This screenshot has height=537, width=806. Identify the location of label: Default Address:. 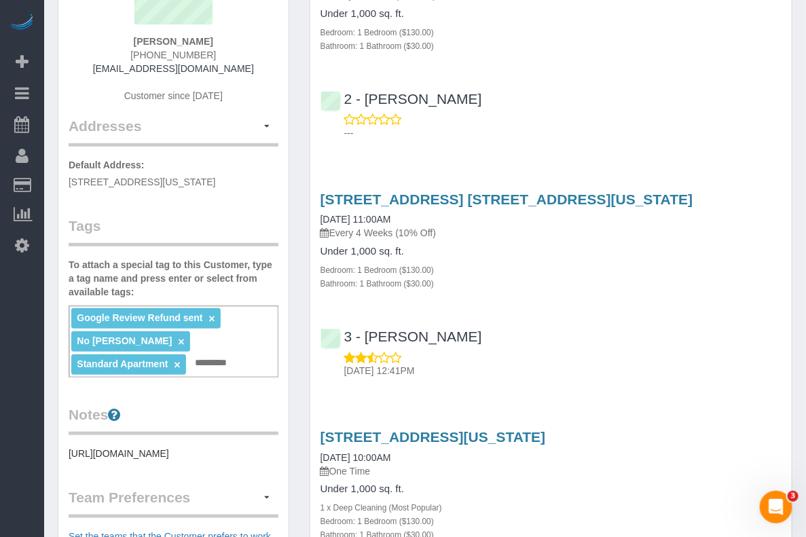
(107, 165).